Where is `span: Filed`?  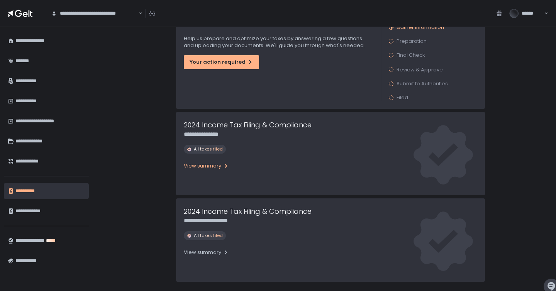 span: Filed is located at coordinates (402, 98).